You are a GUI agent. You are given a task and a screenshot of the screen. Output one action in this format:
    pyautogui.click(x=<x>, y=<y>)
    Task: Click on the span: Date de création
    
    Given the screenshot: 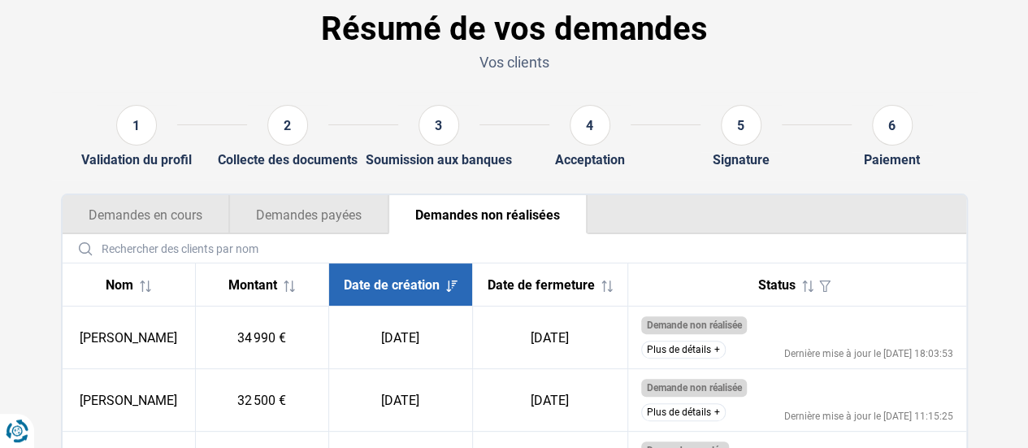 What is the action you would take?
    pyautogui.click(x=392, y=285)
    